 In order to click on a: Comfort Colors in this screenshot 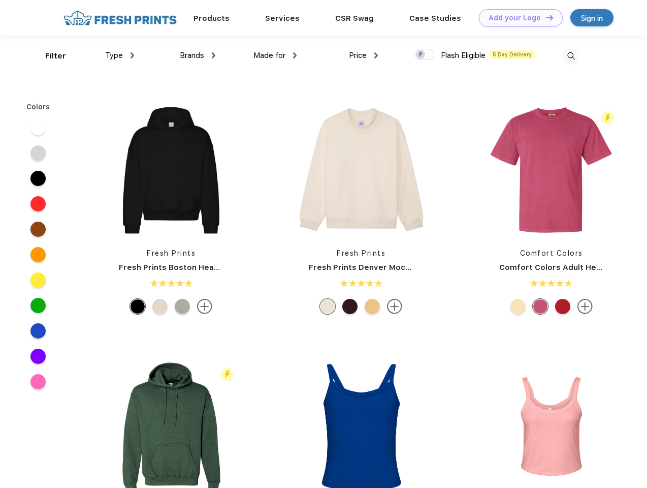, I will do `click(552, 253)`.